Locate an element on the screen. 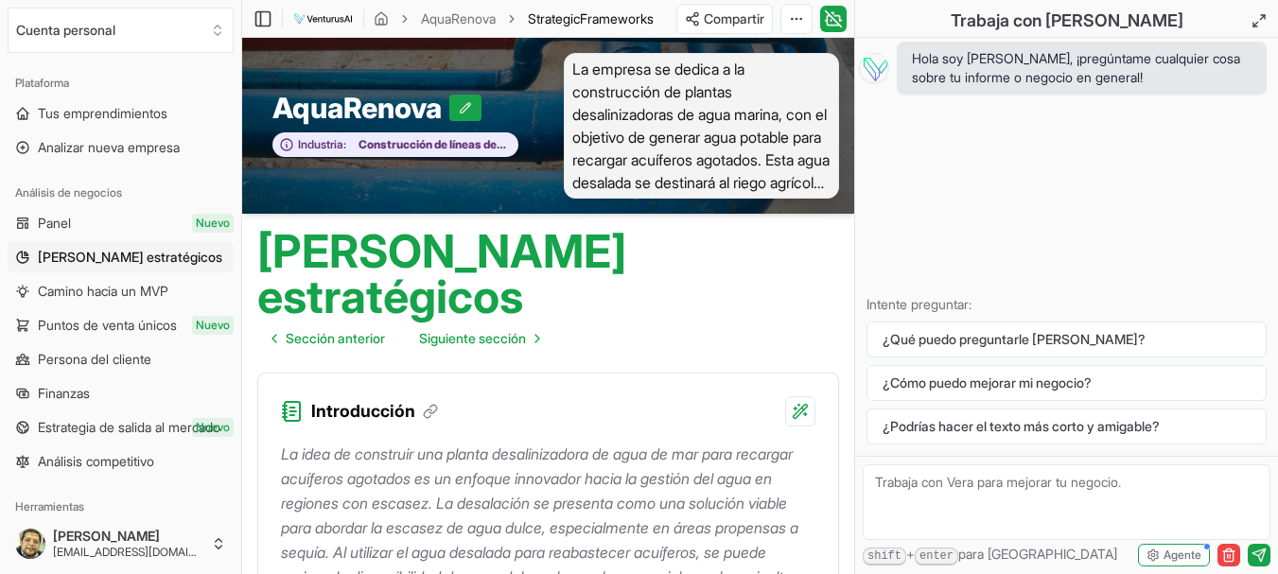  a: Analizar nueva empresa is located at coordinates (120, 148).